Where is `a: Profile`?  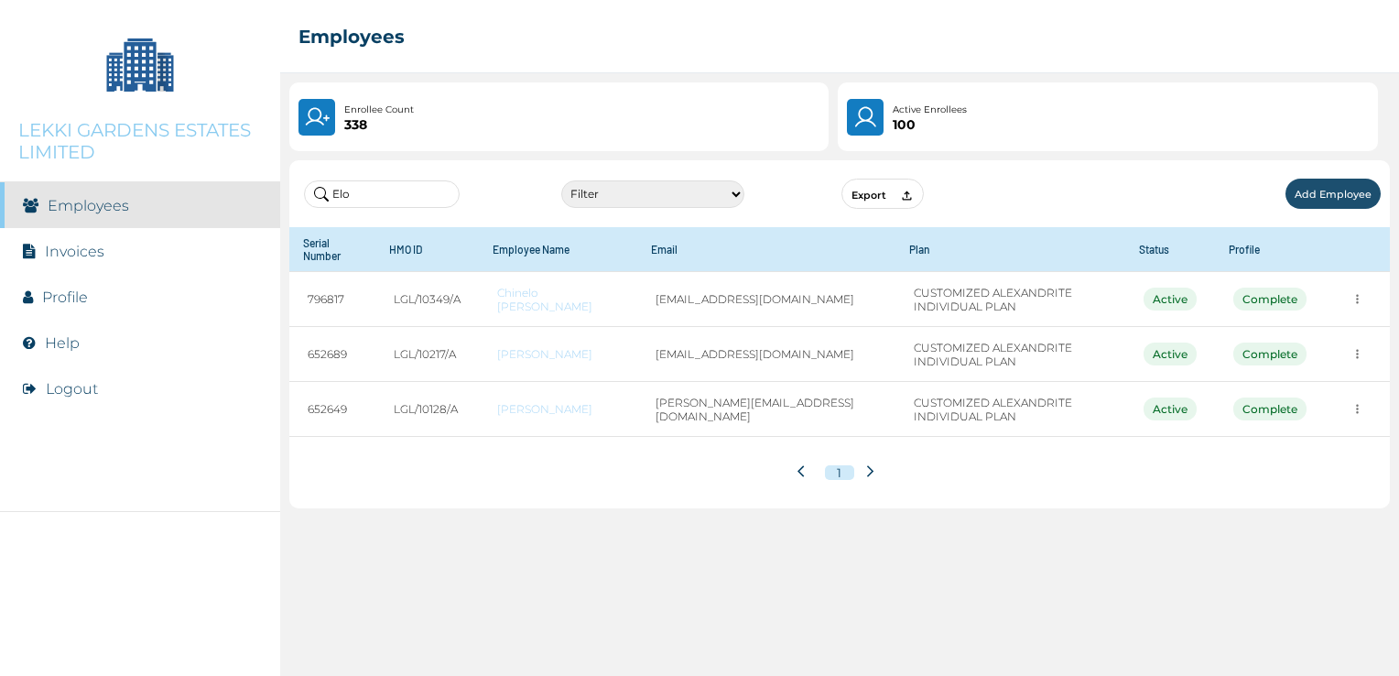
a: Profile is located at coordinates (65, 297).